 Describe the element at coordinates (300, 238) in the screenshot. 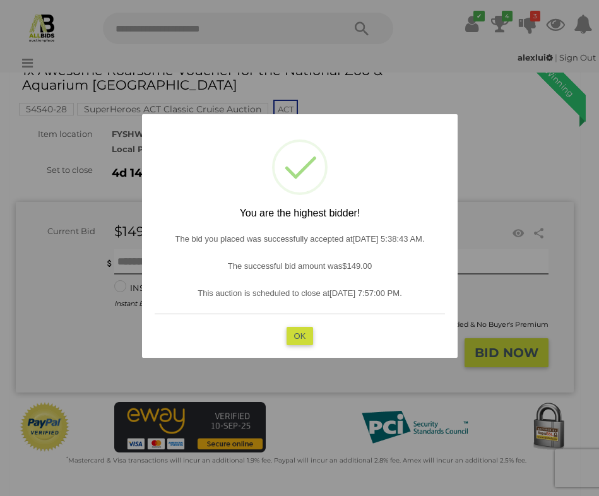

I see `p: The bid you placed was successfully accepted at .` at that location.